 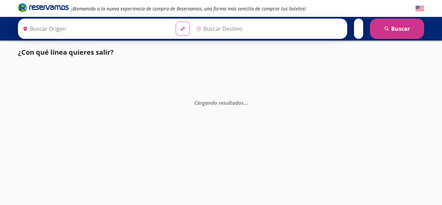 What do you see at coordinates (419, 8) in the screenshot?
I see `button: English` at bounding box center [419, 8].